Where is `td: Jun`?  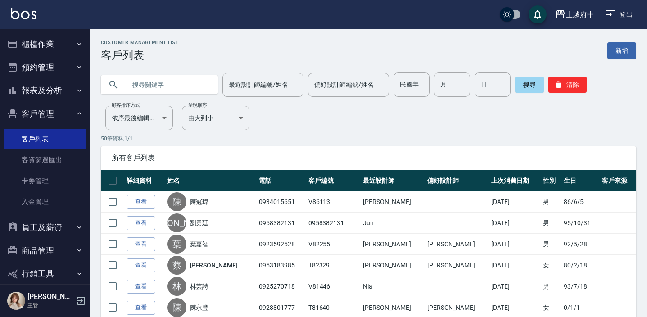
td: Jun is located at coordinates (393, 223).